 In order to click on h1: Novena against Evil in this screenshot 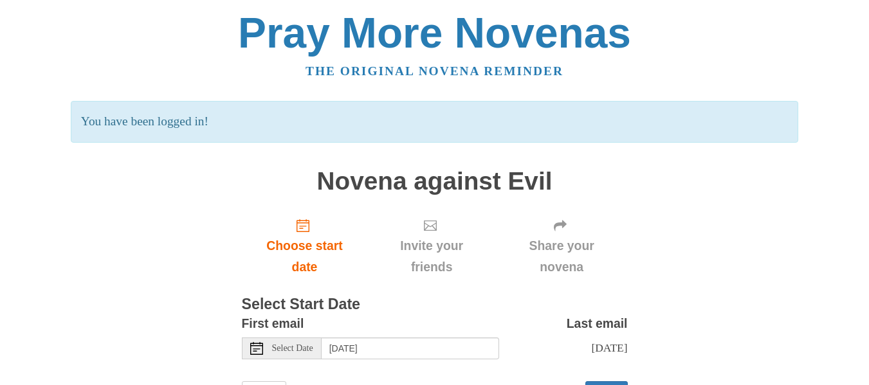, I will do `click(435, 181)`.